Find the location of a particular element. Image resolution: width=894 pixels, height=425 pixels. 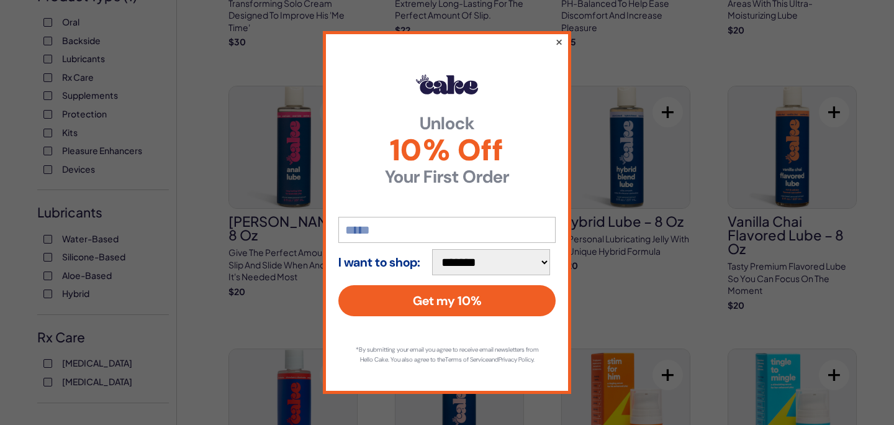

a: Terms of Service is located at coordinates (467, 359).